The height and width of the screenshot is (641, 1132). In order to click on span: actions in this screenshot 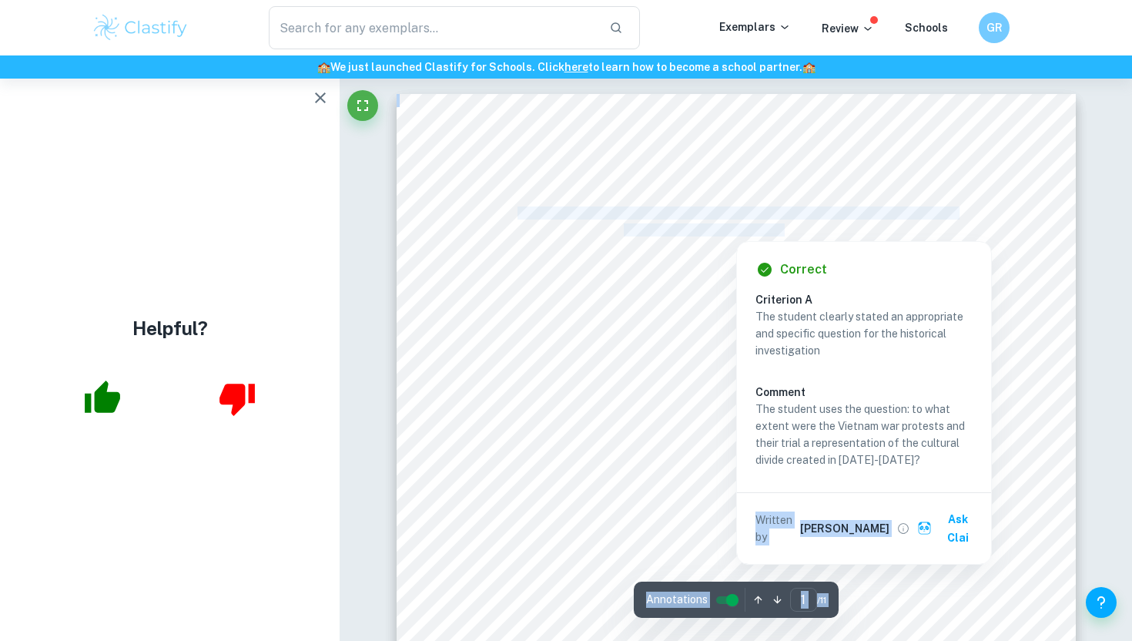, I will do `click(520, 577)`.